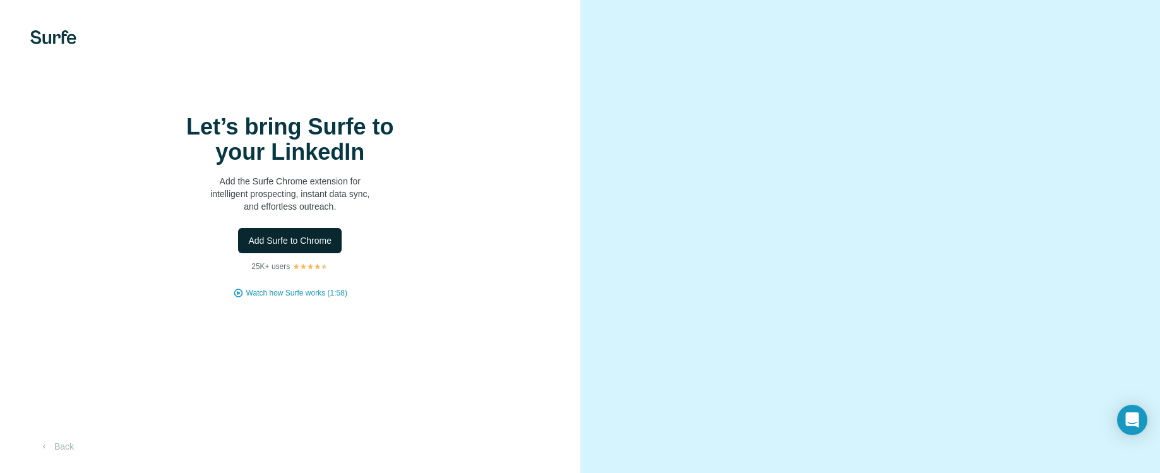  I want to click on span: Add Surfe to Chrome, so click(290, 241).